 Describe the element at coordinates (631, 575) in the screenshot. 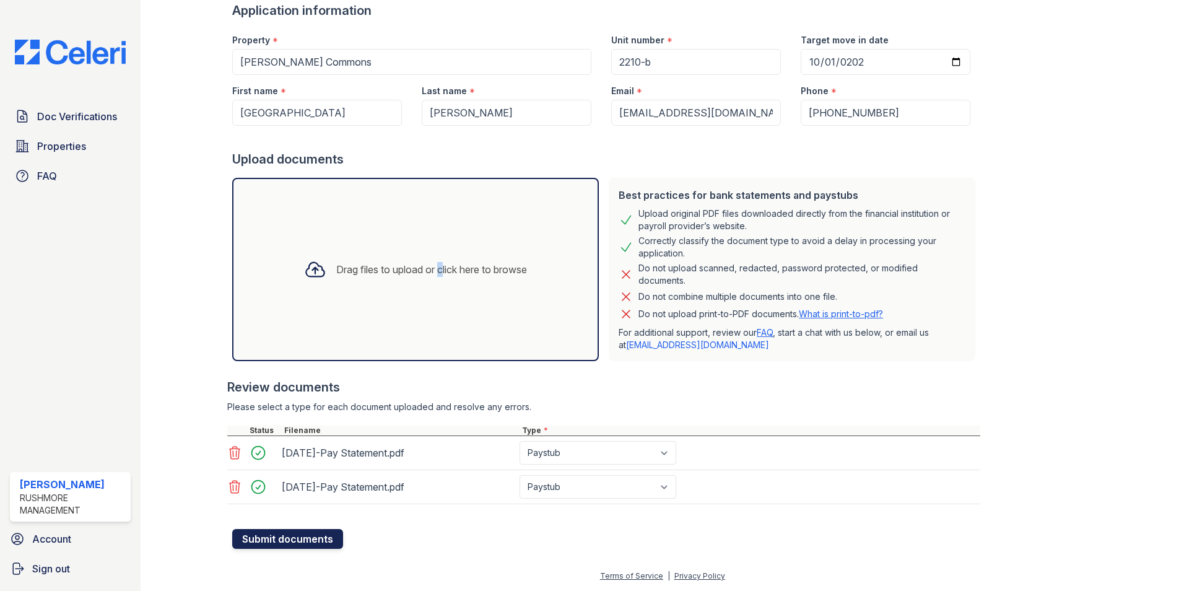

I see `a: Terms of Service` at that location.